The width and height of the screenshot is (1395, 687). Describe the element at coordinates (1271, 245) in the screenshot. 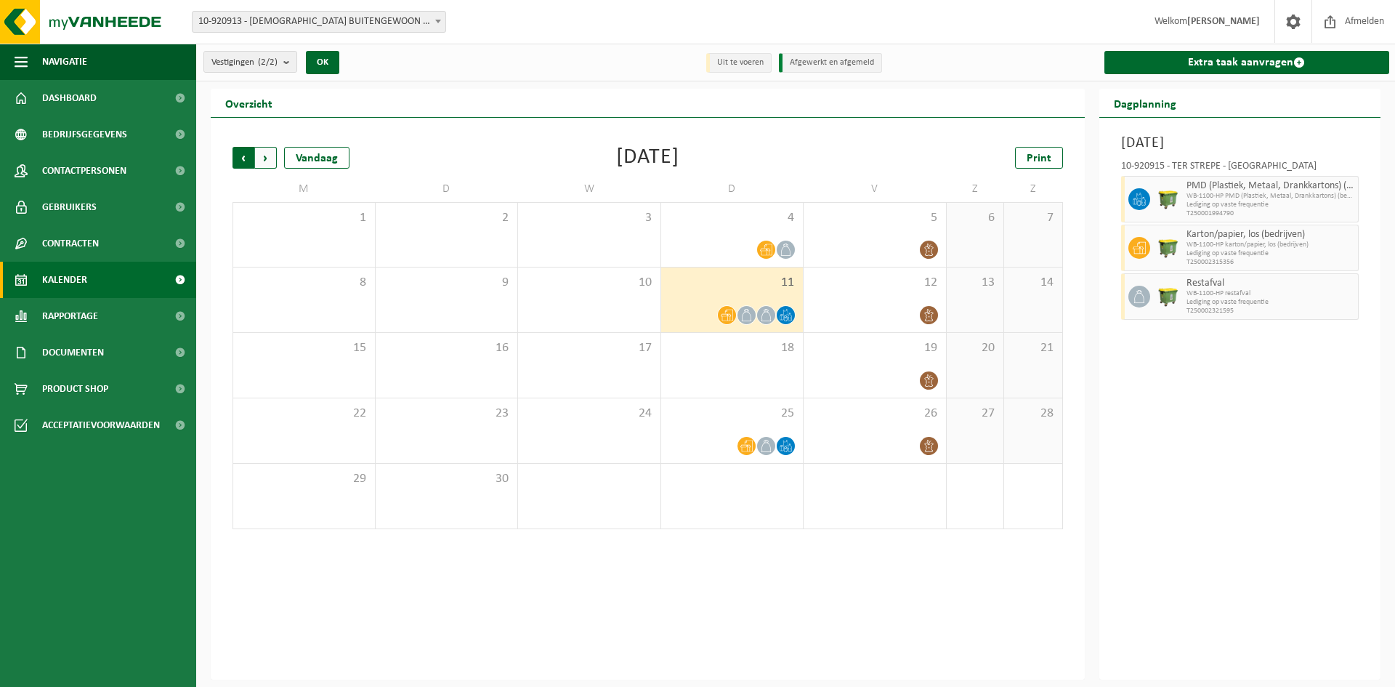

I see `span: WB-1100-HP karton/papier, los (bedrijven)` at that location.